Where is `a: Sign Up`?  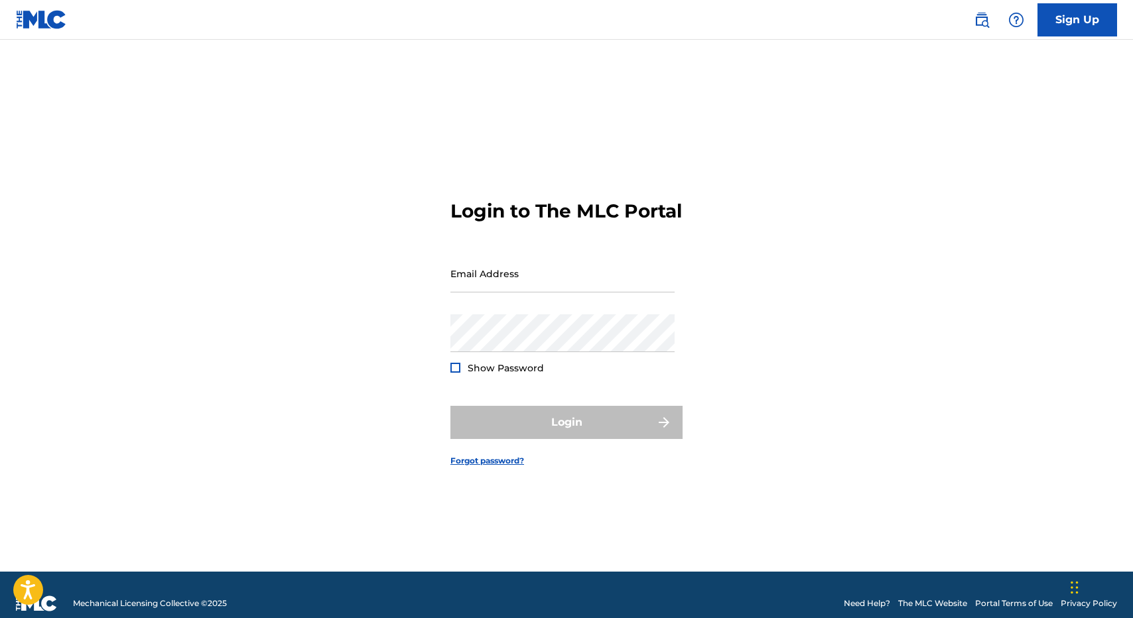 a: Sign Up is located at coordinates (1077, 20).